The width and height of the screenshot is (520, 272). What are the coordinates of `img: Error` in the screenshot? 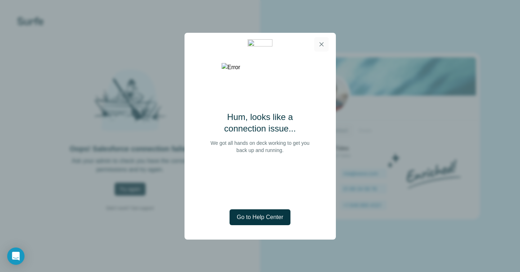 It's located at (260, 67).